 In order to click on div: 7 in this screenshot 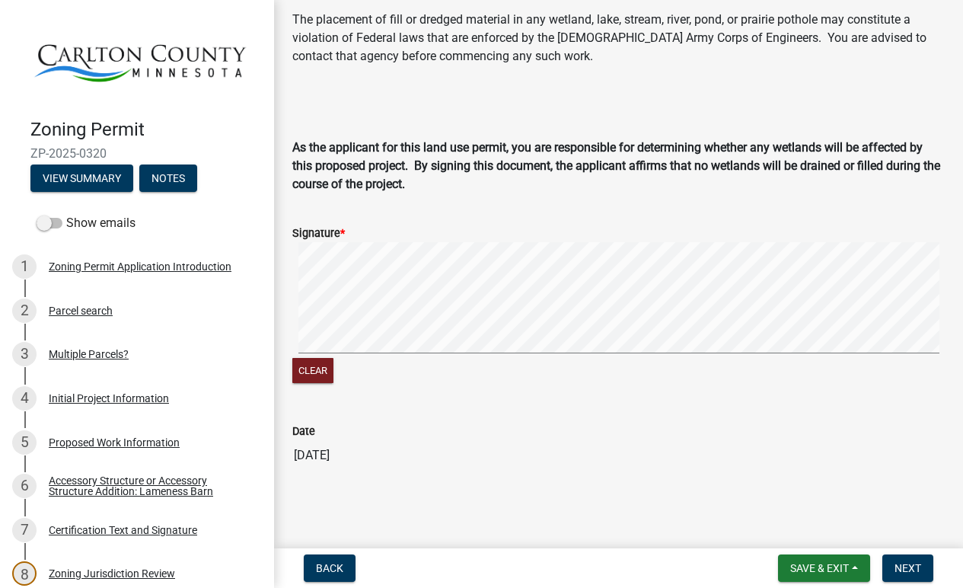, I will do `click(24, 530)`.